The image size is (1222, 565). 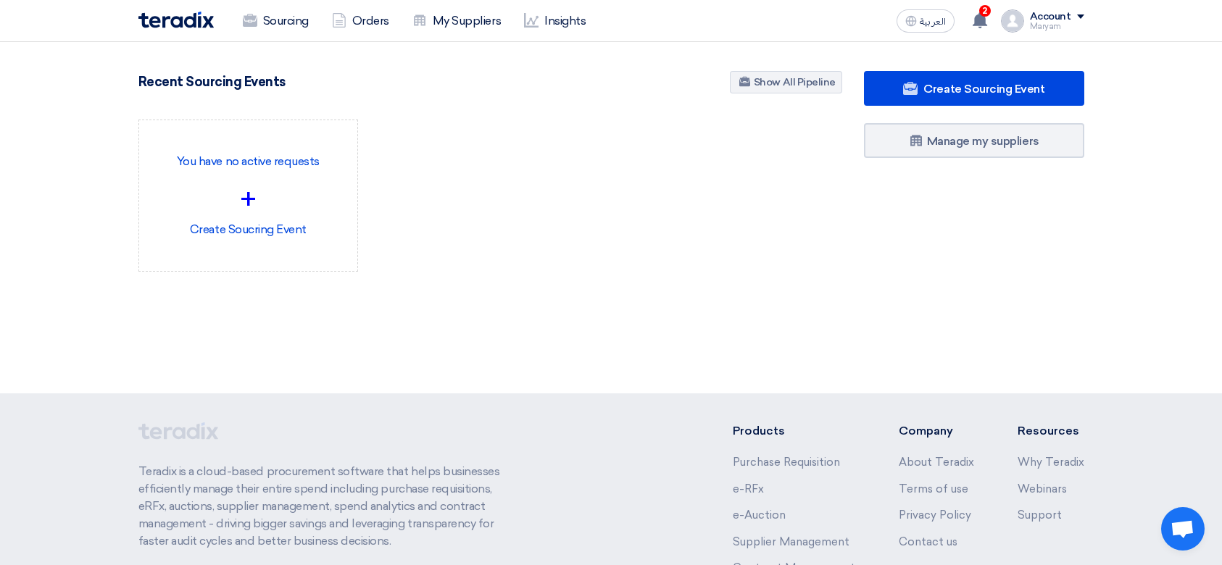 What do you see at coordinates (1051, 462) in the screenshot?
I see `a: Why Teradix` at bounding box center [1051, 462].